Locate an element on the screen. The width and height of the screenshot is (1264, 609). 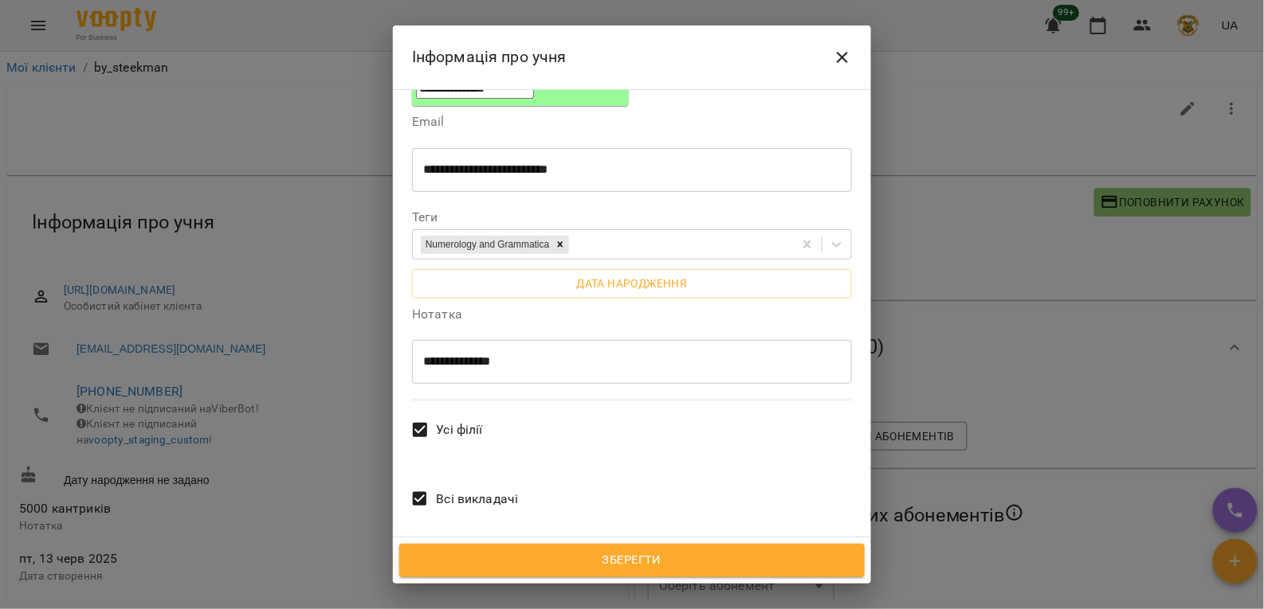
div: Numerology and Grammatica is located at coordinates (486, 245).